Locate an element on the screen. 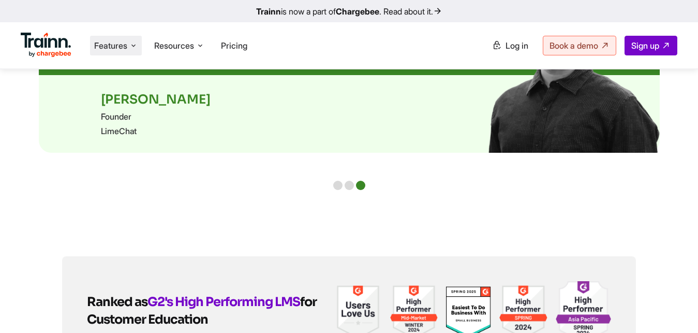 The height and width of the screenshot is (333, 698). p: LimeChat is located at coordinates (349, 131).